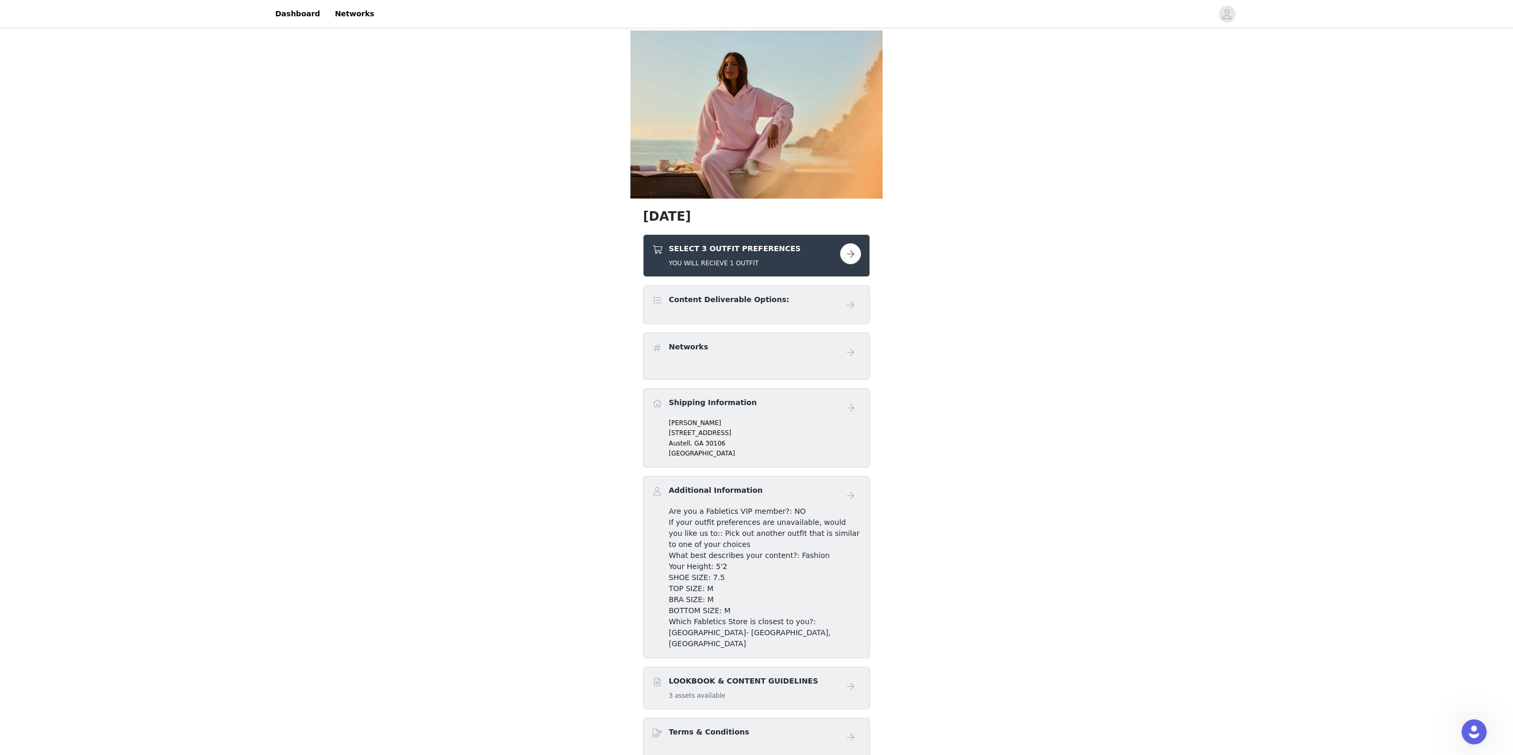  What do you see at coordinates (697, 577) in the screenshot?
I see `span: SHOE SIZE: 7.5` at bounding box center [697, 577].